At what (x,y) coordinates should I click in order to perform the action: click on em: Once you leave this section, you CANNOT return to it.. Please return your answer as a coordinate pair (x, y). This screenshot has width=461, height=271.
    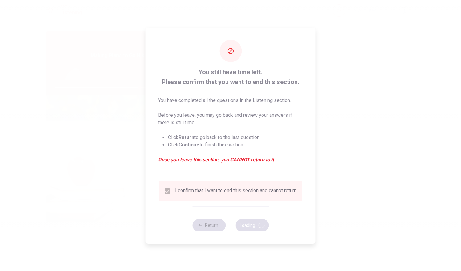
    Looking at the image, I should click on (231, 159).